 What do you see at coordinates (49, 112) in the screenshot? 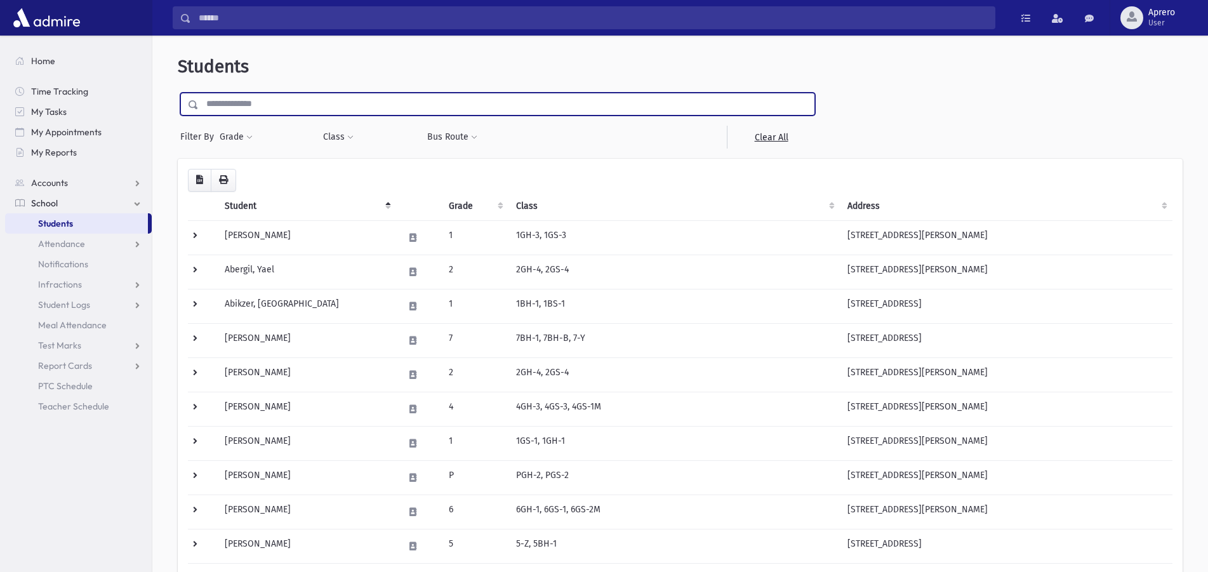
I see `span: My Tasks` at bounding box center [49, 112].